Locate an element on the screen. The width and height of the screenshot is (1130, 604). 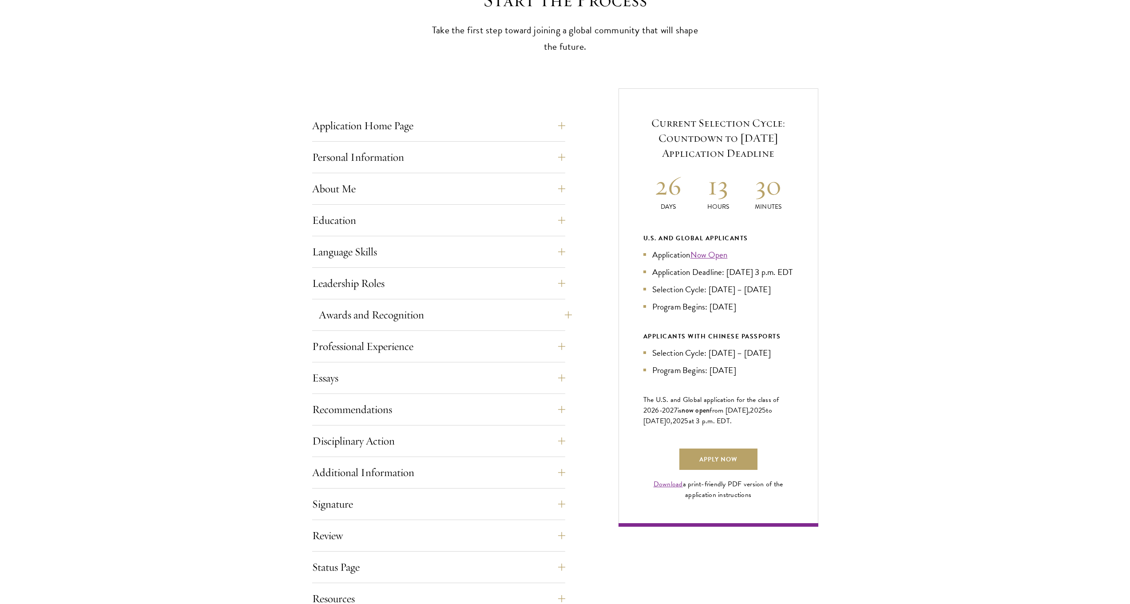
span: -202 is located at coordinates (666, 410).